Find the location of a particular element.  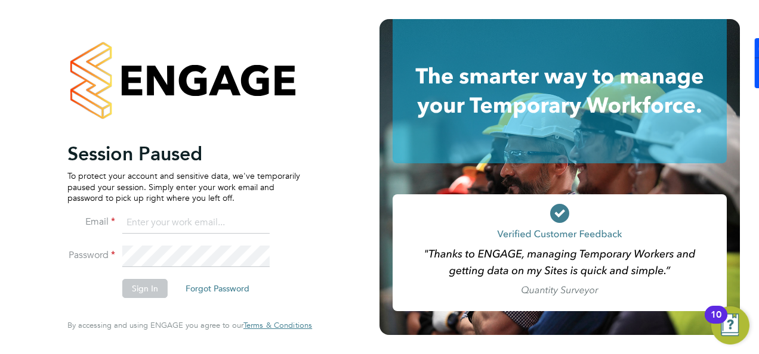

label: Password is located at coordinates (91, 255).